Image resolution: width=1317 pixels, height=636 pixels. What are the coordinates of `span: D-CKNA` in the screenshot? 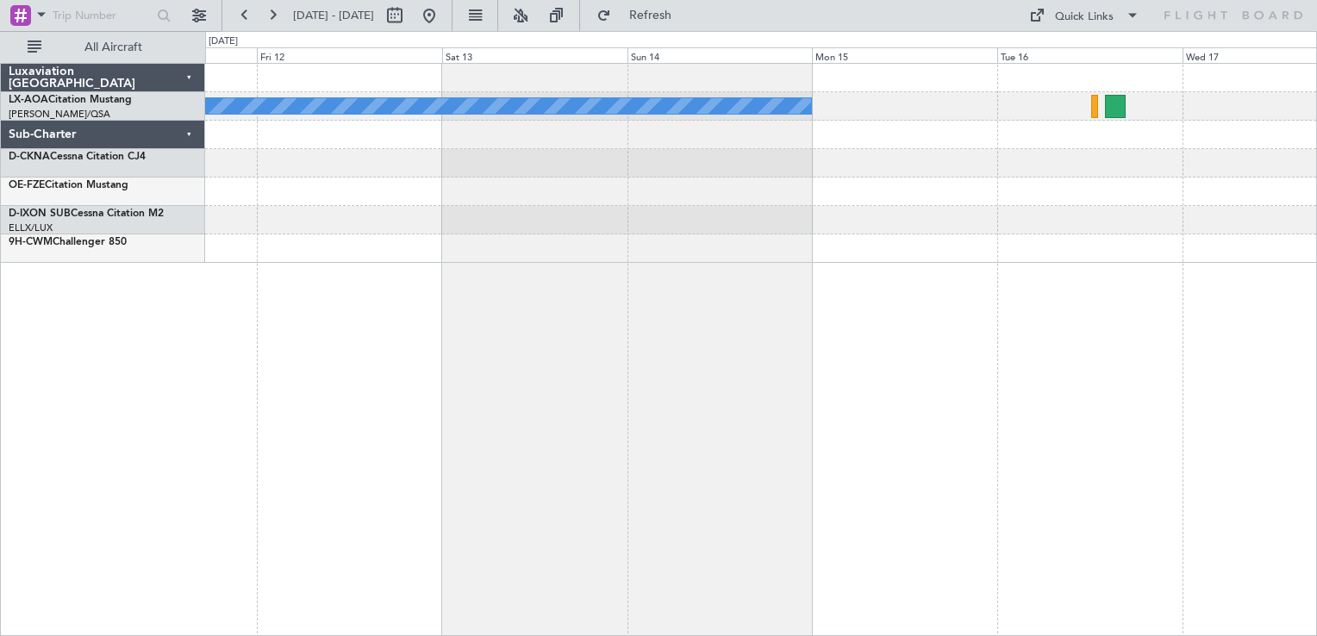 It's located at (29, 157).